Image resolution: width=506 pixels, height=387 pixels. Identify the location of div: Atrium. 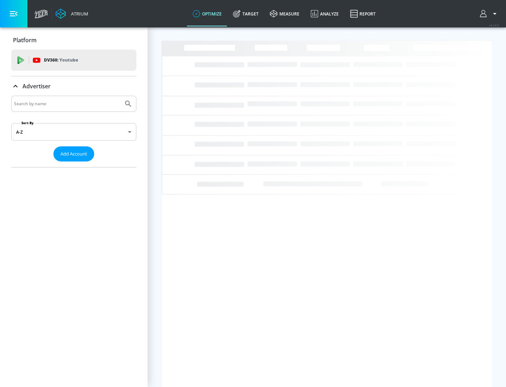
(78, 14).